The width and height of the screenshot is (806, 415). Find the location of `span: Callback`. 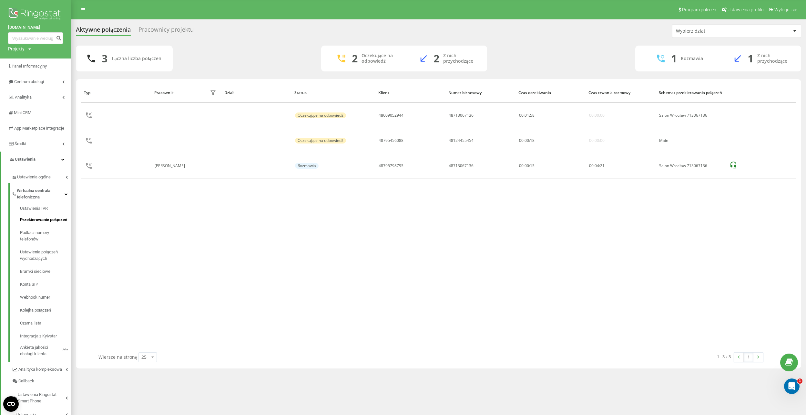

span: Callback is located at coordinates (26, 381).